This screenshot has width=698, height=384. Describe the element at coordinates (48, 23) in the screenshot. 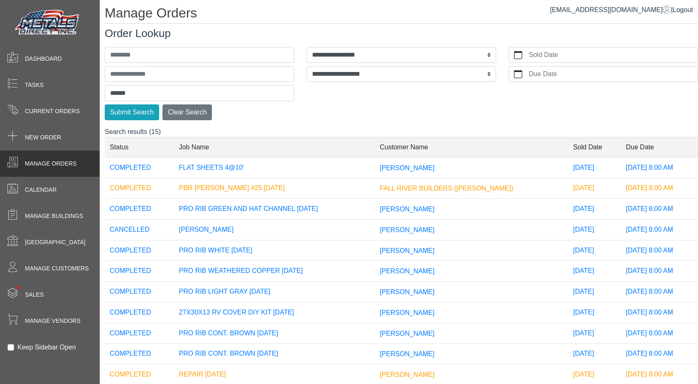

I see `img: Metals Direct Inc Logo` at that location.